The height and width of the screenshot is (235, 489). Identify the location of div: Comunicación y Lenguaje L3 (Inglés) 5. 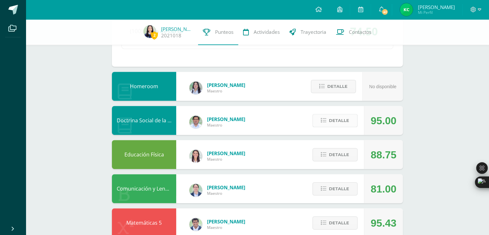
(144, 188).